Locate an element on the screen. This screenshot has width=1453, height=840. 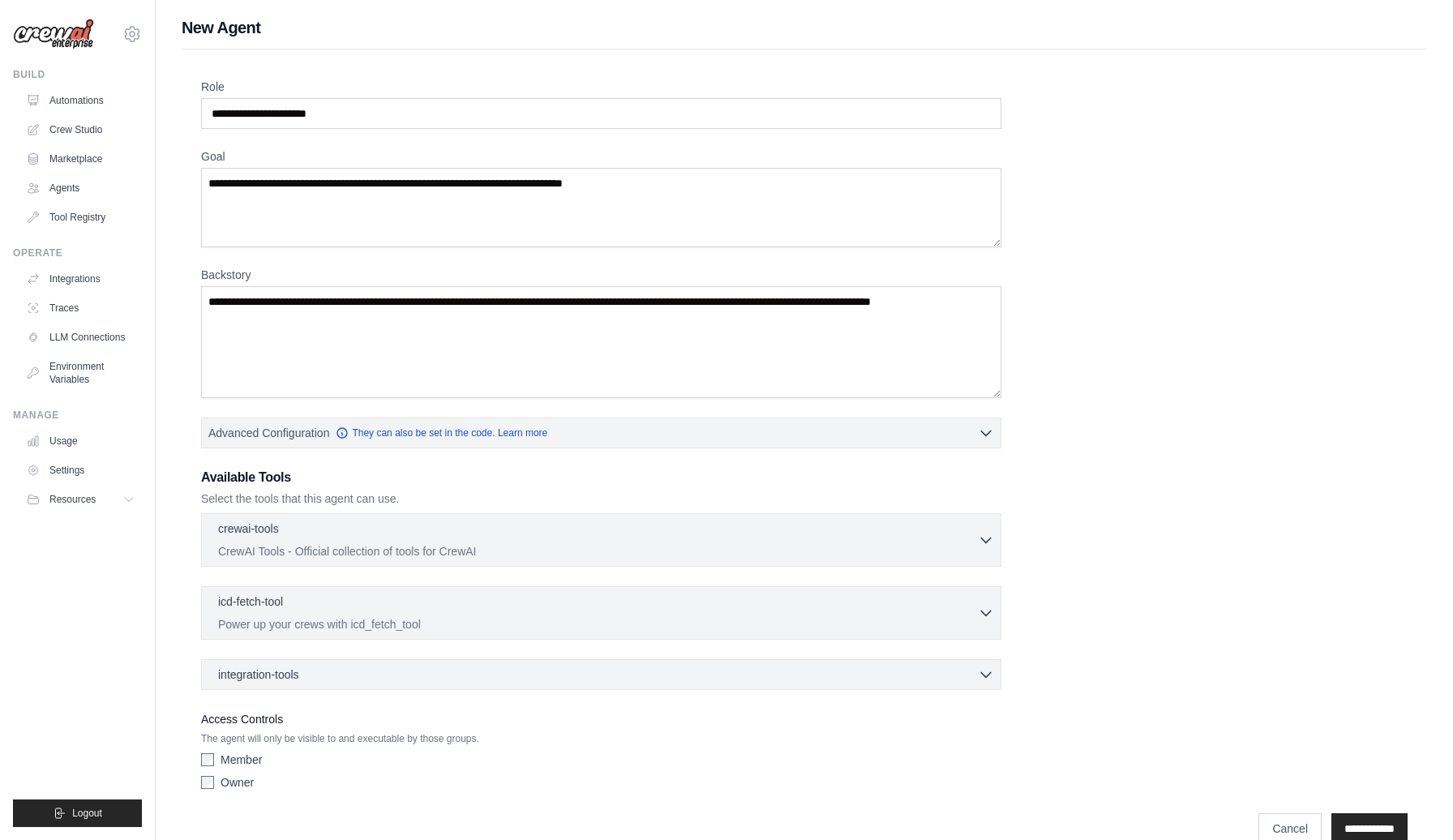
label: Access Controls is located at coordinates (601, 719).